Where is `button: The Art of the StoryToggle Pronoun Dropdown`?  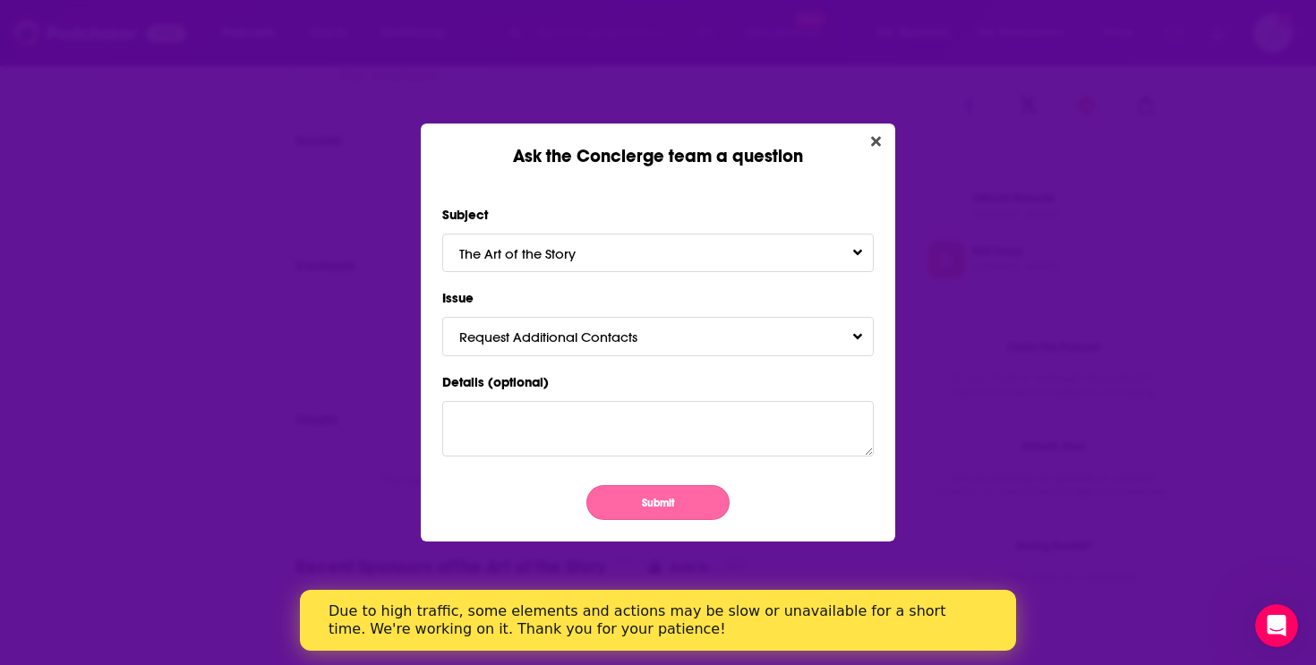
button: The Art of the StoryToggle Pronoun Dropdown is located at coordinates (658, 252).